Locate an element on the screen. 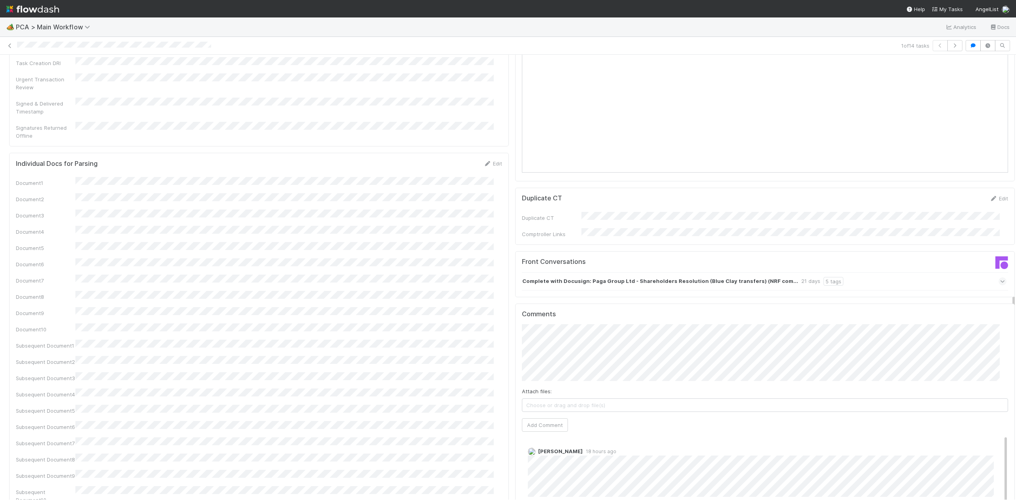  span: Choose or drag and drop file(s) is located at coordinates (764, 405).